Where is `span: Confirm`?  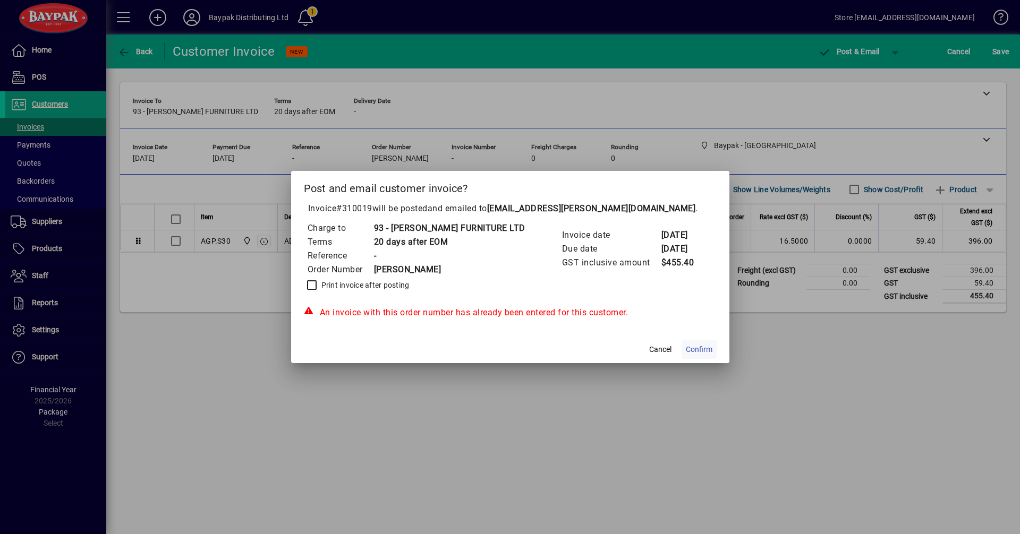
span: Confirm is located at coordinates (699, 350).